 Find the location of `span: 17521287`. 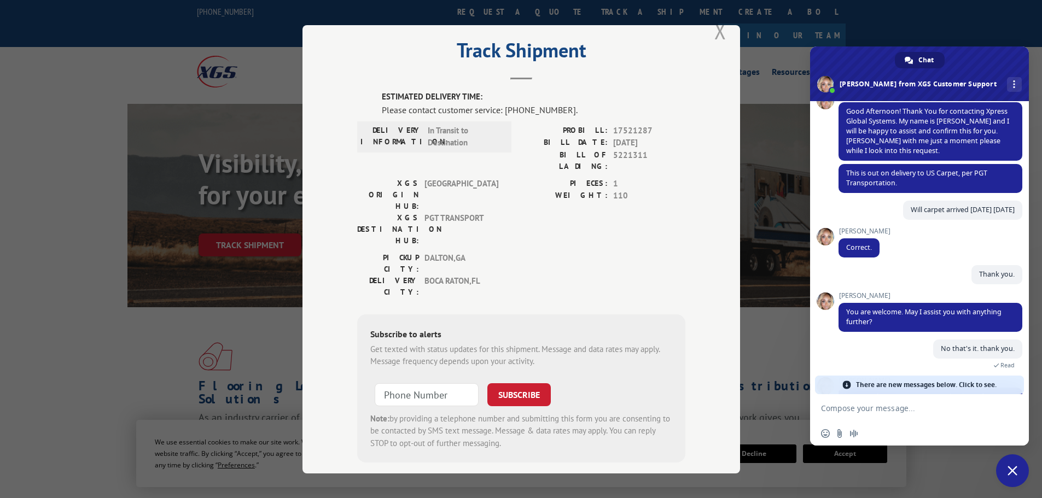

span: 17521287 is located at coordinates (649, 130).